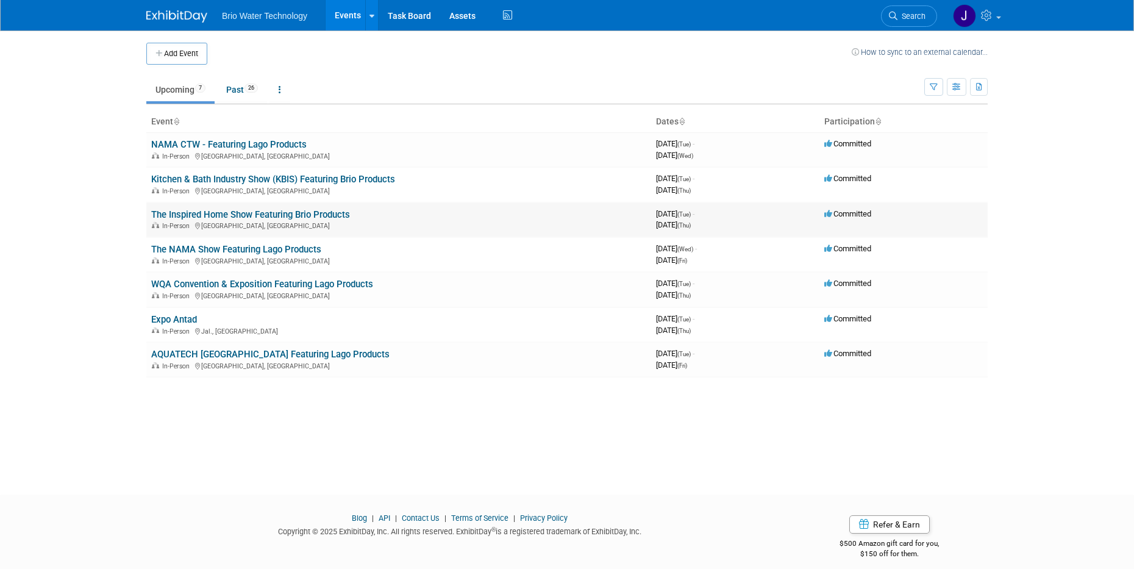 The width and height of the screenshot is (1134, 569). What do you see at coordinates (181, 90) in the screenshot?
I see `a: Upcoming7` at bounding box center [181, 90].